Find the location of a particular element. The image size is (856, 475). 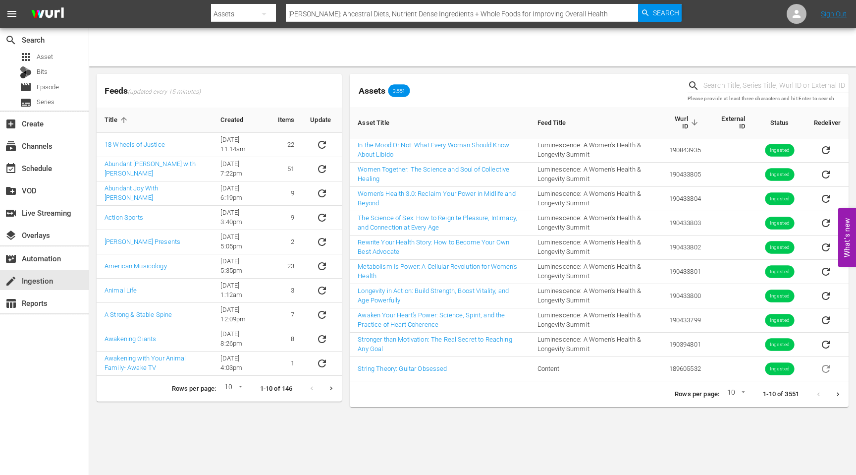

a: String Theory: Guitar Obsessed is located at coordinates (402, 368).